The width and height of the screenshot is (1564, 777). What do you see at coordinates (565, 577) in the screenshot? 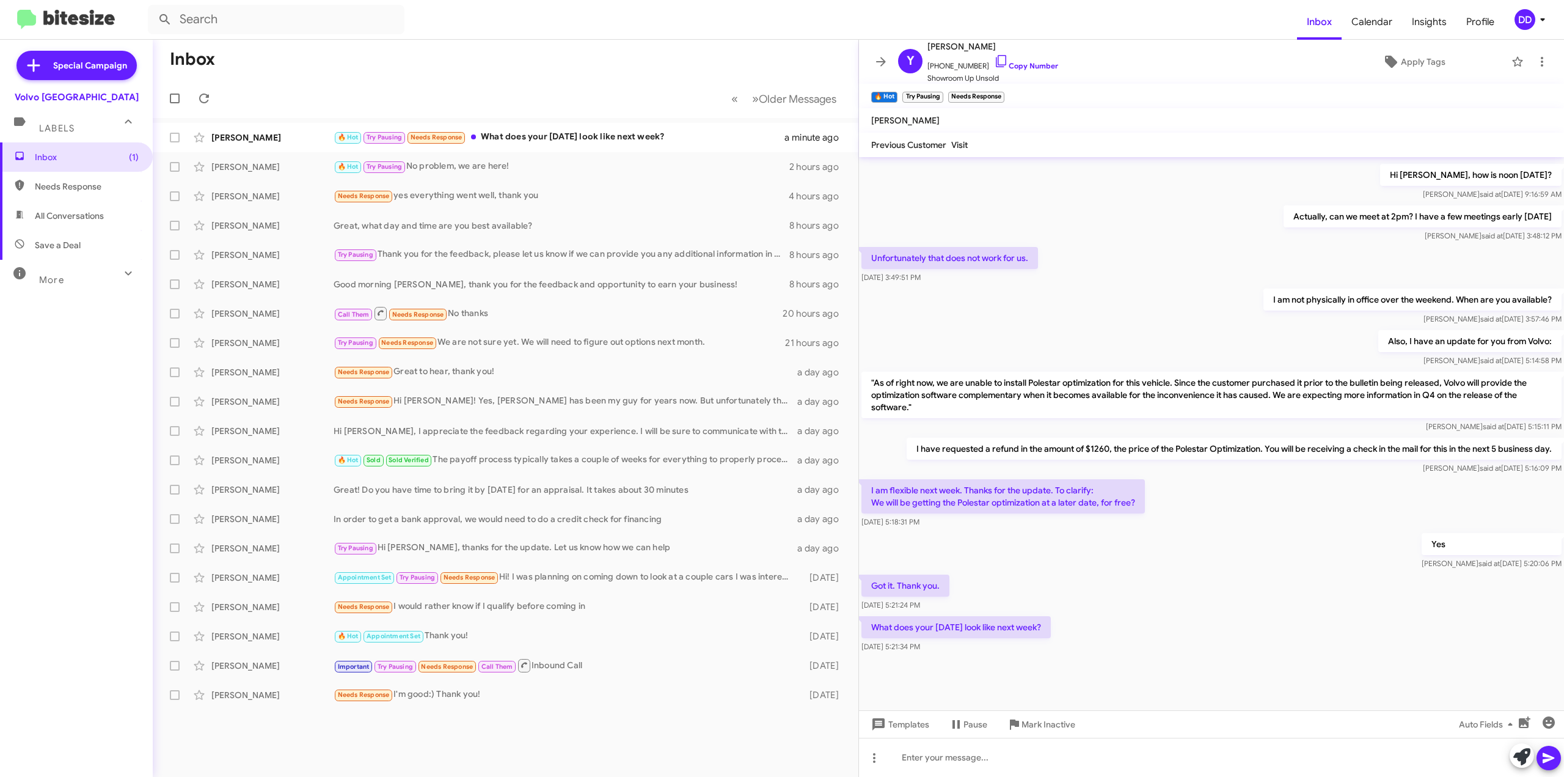
I see `div: Hi! I was planning on coming down to look at a couple cars I was interested in but it looked like...` at bounding box center [565, 577].